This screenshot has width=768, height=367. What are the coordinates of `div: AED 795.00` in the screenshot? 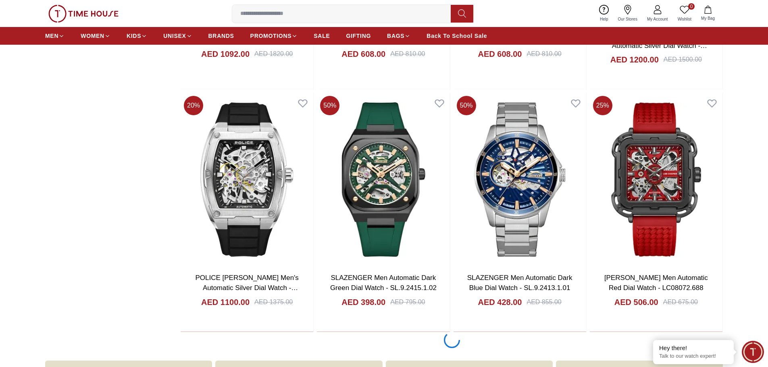 It's located at (408, 302).